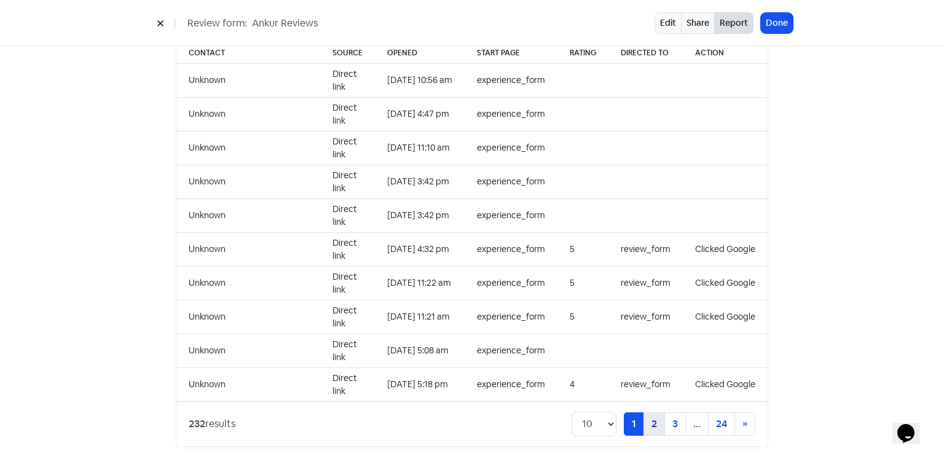 This screenshot has width=944, height=456. What do you see at coordinates (634, 424) in the screenshot?
I see `a: 1` at bounding box center [634, 424].